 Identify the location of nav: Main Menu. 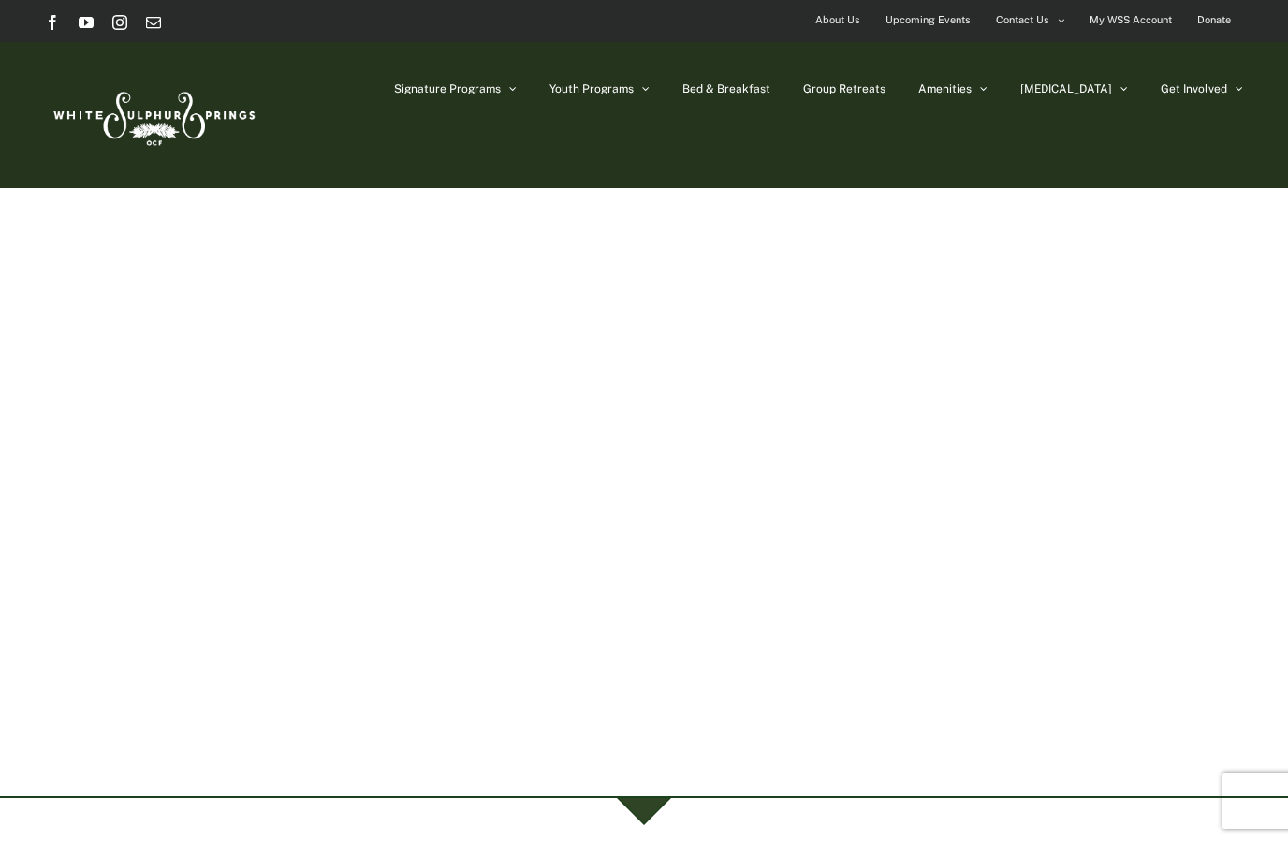
(818, 89).